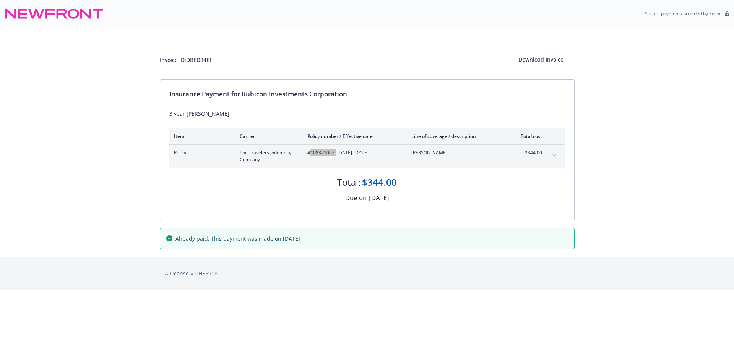 The height and width of the screenshot is (361, 734). I want to click on button: expand content, so click(554, 156).